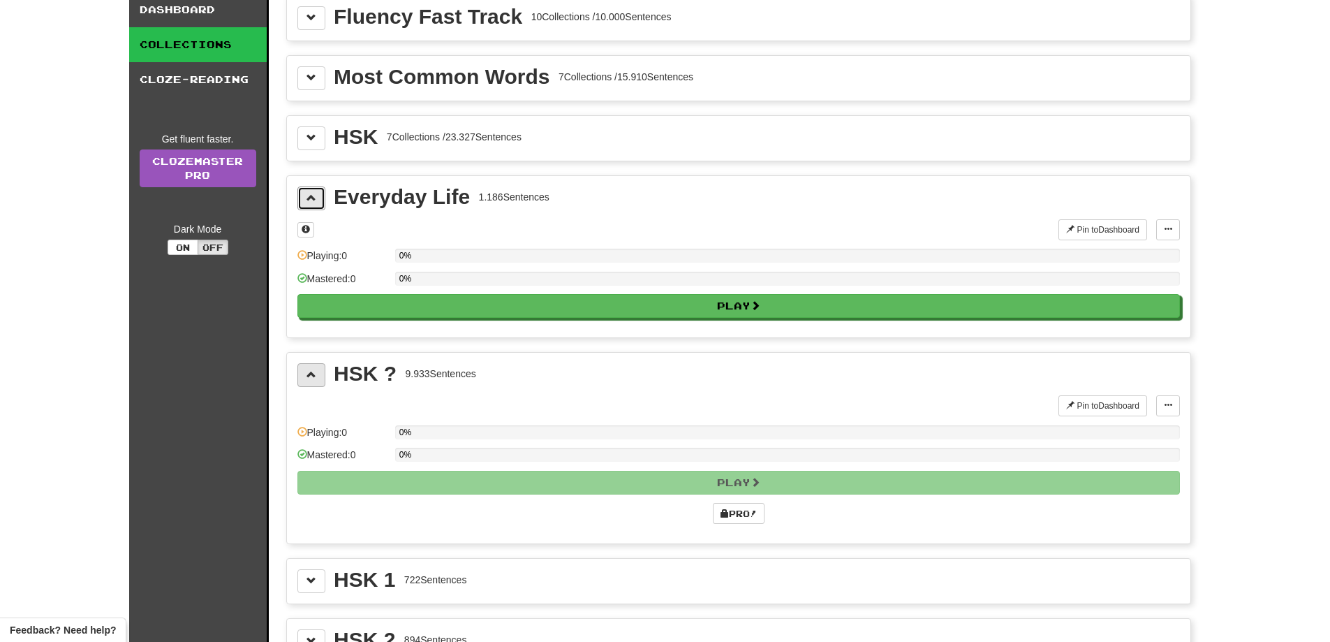 This screenshot has height=642, width=1330. What do you see at coordinates (213, 247) in the screenshot?
I see `button: Off` at bounding box center [213, 247].